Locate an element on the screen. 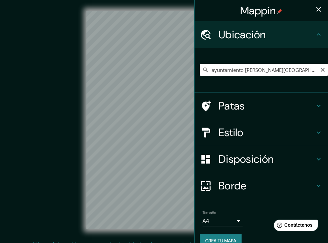 The image size is (328, 243). canvas: Mapa is located at coordinates (164, 120).